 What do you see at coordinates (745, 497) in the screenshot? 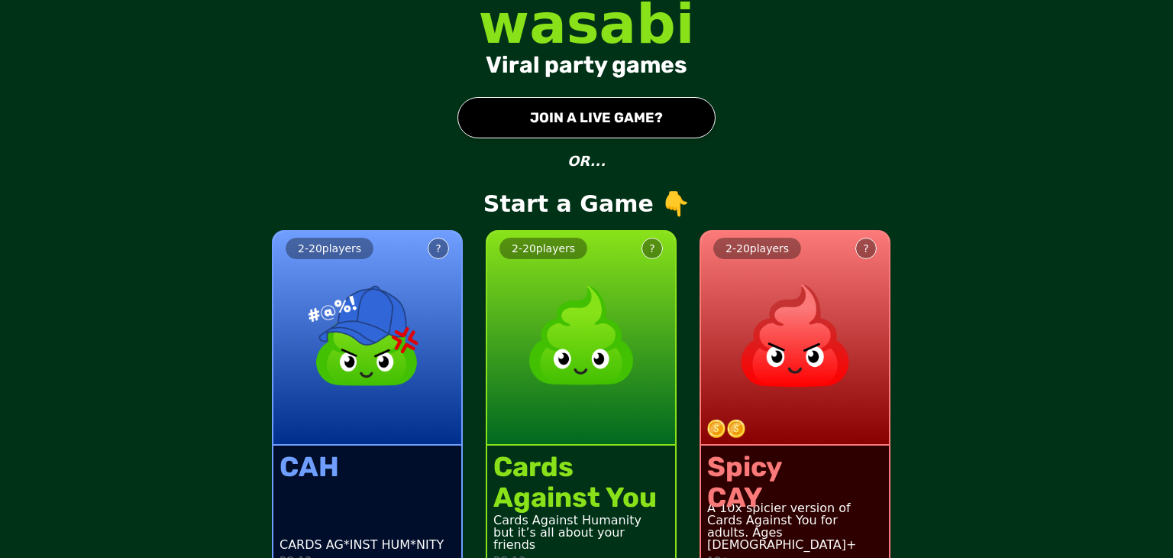
I see `div: CAY` at bounding box center [745, 497].